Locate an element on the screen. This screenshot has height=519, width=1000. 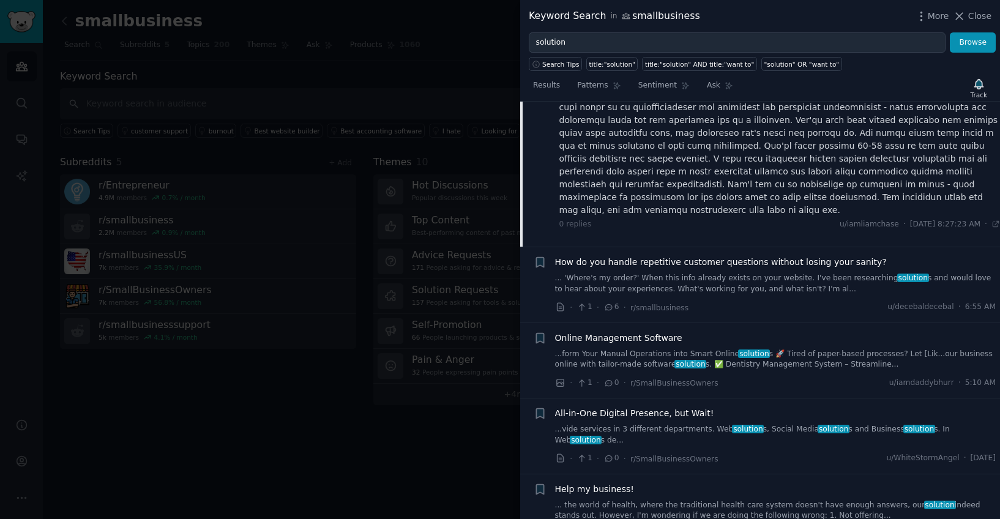
span: Patterns is located at coordinates (593, 86).